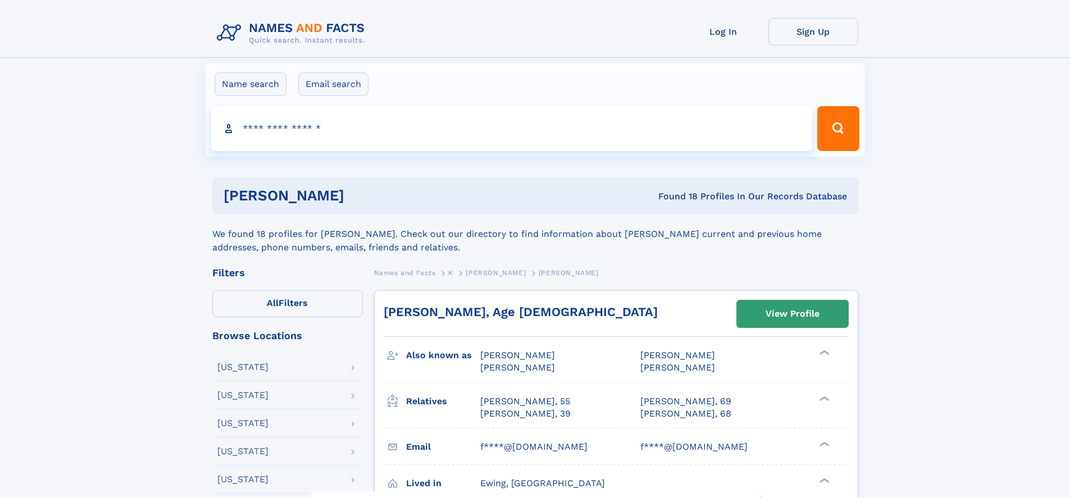  Describe the element at coordinates (443, 402) in the screenshot. I see `h3: Relatives` at that location.